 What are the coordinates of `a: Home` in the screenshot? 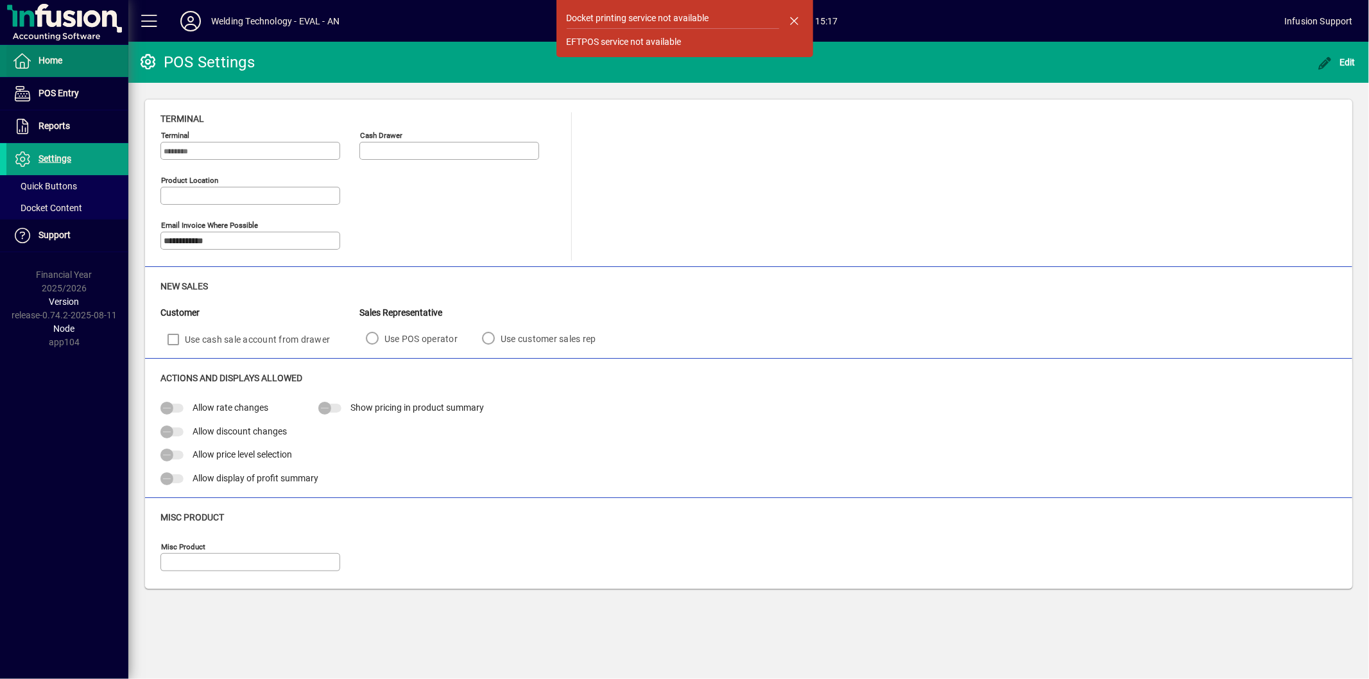 It's located at (67, 61).